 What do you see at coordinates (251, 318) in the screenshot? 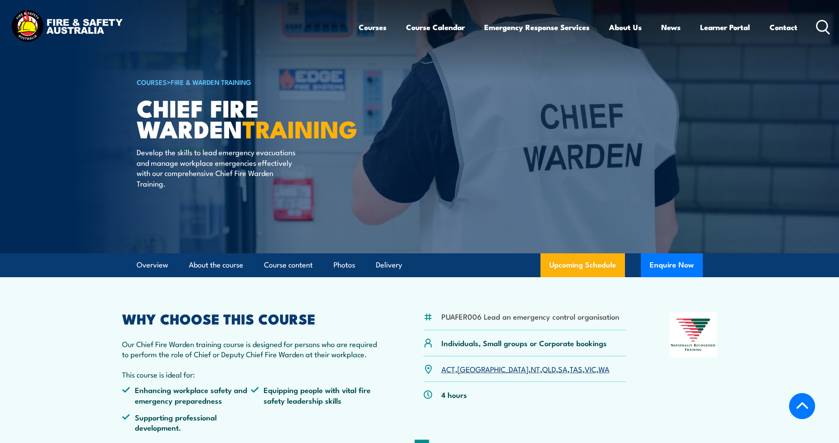
I see `h2: WHY CHOOSE THIS COURSE` at bounding box center [251, 318].